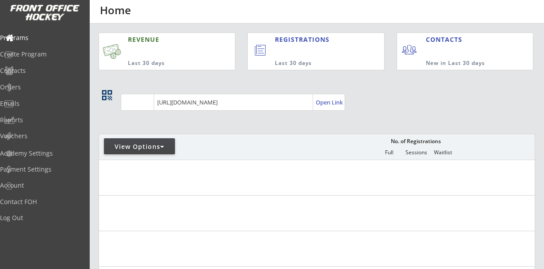 The width and height of the screenshot is (544, 269). Describe the element at coordinates (329, 102) in the screenshot. I see `a: Open Link` at that location.